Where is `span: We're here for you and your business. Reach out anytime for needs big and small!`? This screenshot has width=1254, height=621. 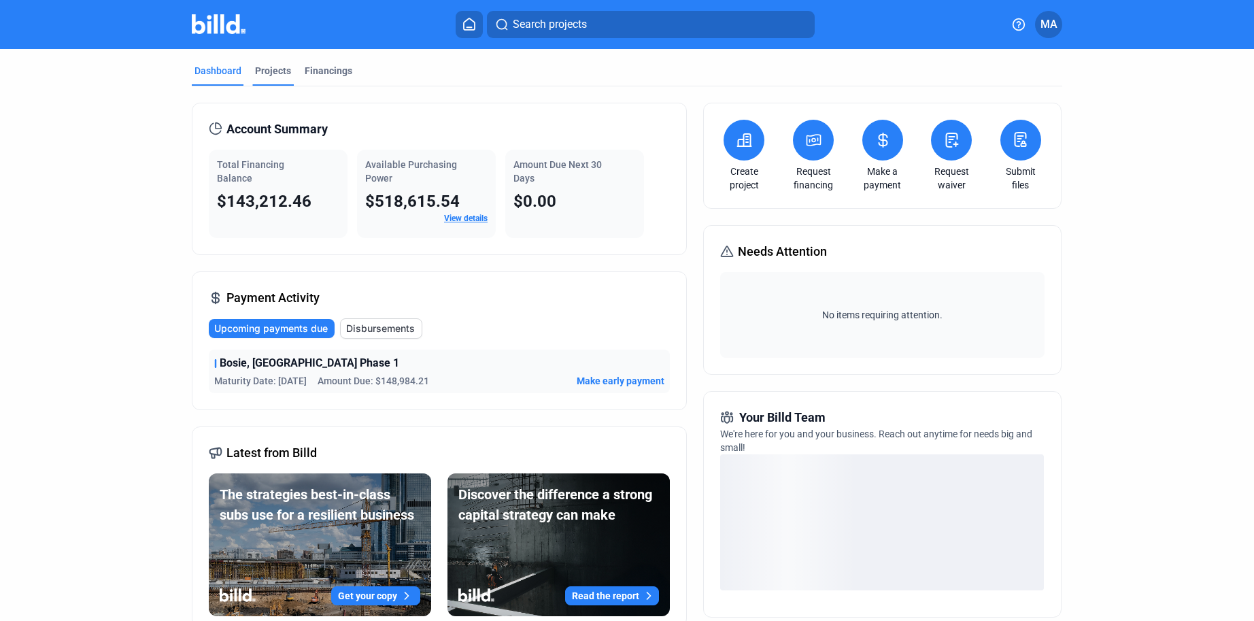 span: We're here for you and your business. Reach out anytime for needs big and small! is located at coordinates (876, 441).